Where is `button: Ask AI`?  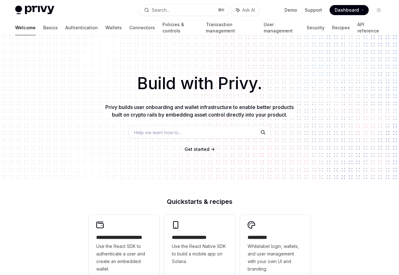 button: Ask AI is located at coordinates (245, 10).